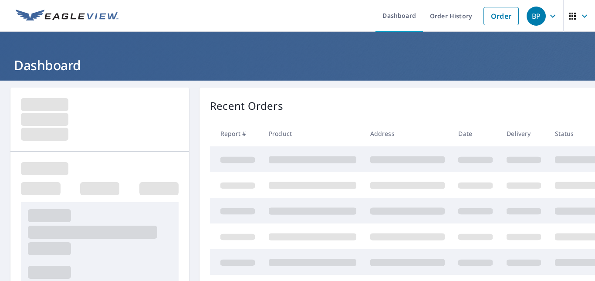 The width and height of the screenshot is (595, 281). Describe the element at coordinates (297, 65) in the screenshot. I see `h1: Dashboard` at that location.